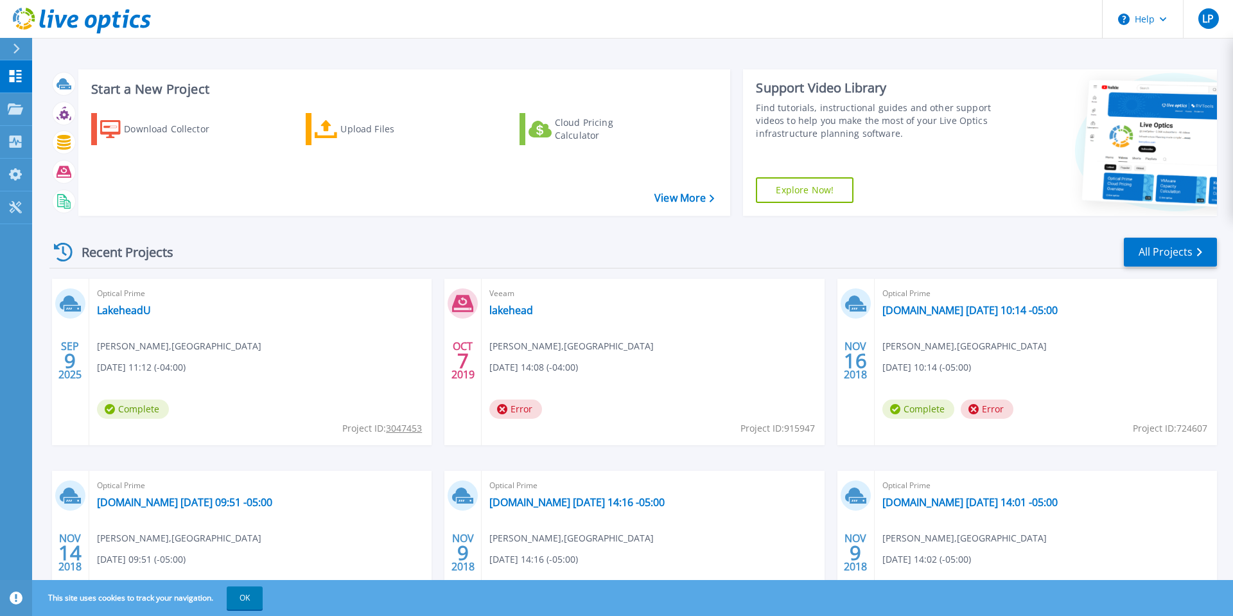  What do you see at coordinates (591, 129) in the screenshot?
I see `a: Cloud Pricing Calculator` at bounding box center [591, 129].